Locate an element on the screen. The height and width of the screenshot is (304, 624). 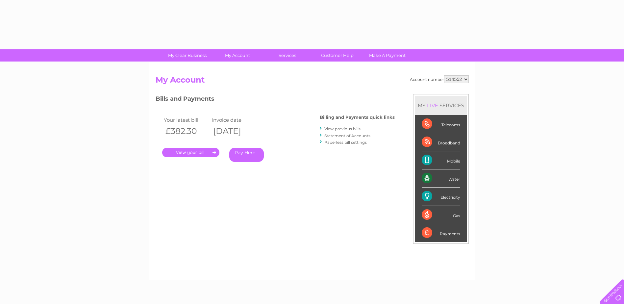
a: Statement of Accounts is located at coordinates (347, 135).